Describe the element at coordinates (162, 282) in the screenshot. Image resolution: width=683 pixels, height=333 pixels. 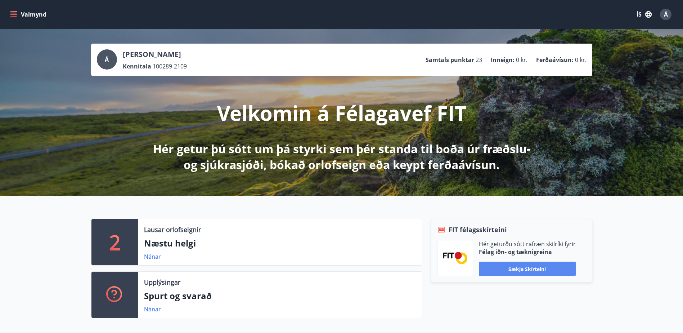
I see `p: Upplýsingar` at that location.